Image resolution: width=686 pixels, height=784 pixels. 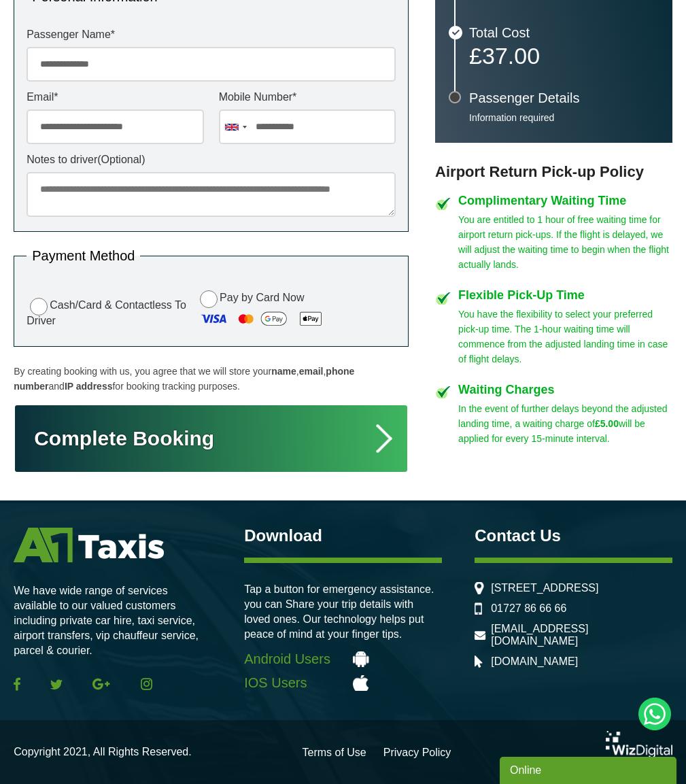 I want to click on p: Copyright 2021, All Rights Reserved., so click(x=102, y=752).